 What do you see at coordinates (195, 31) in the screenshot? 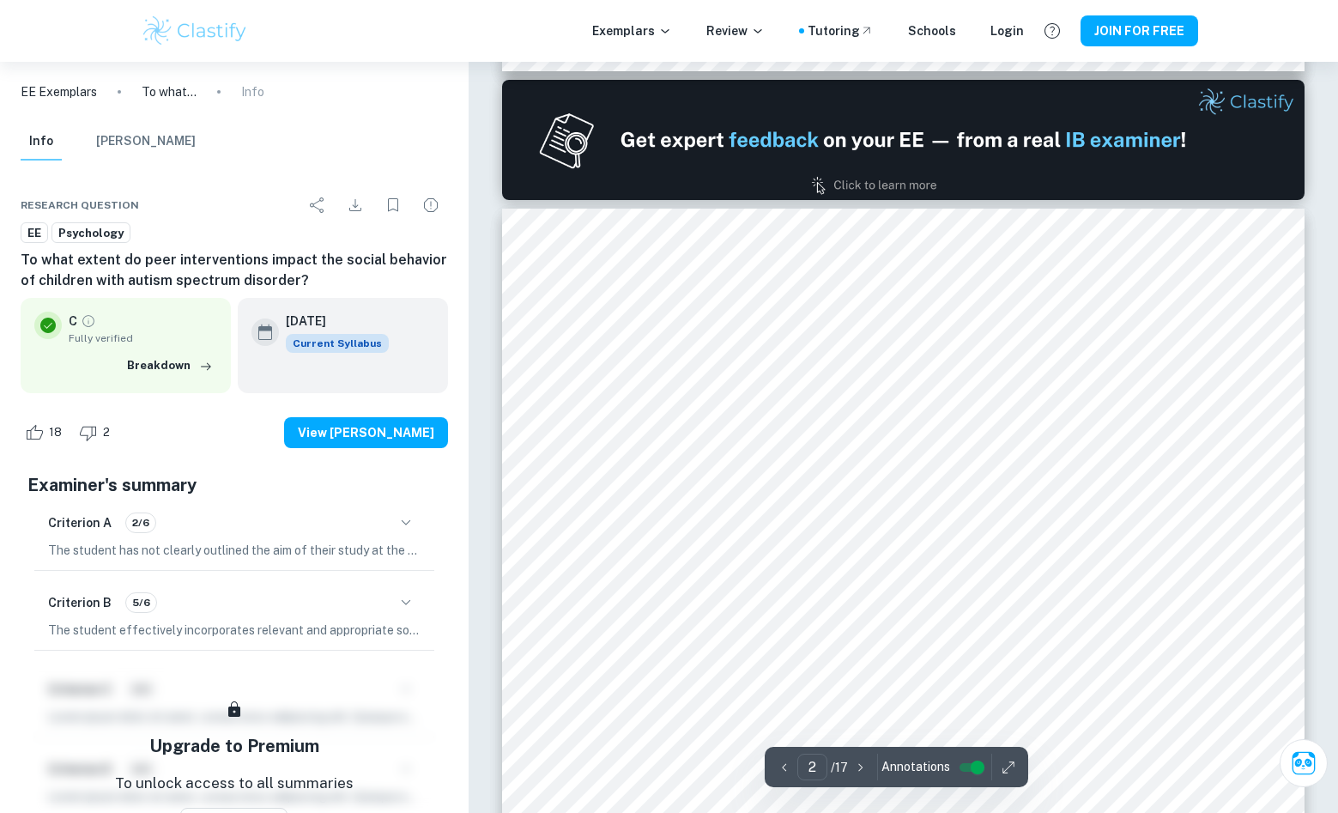
I see `a: Clastify logo` at bounding box center [195, 31].